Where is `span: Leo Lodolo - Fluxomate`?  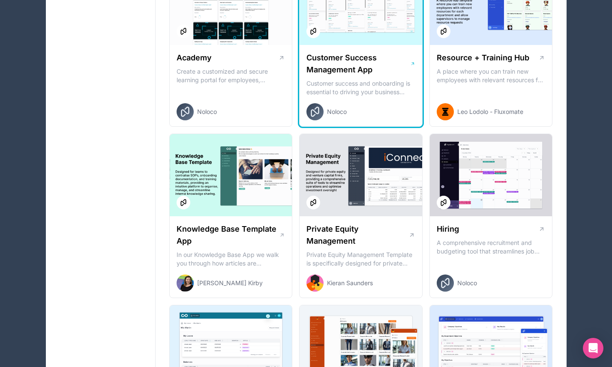 span: Leo Lodolo - Fluxomate is located at coordinates (490, 112).